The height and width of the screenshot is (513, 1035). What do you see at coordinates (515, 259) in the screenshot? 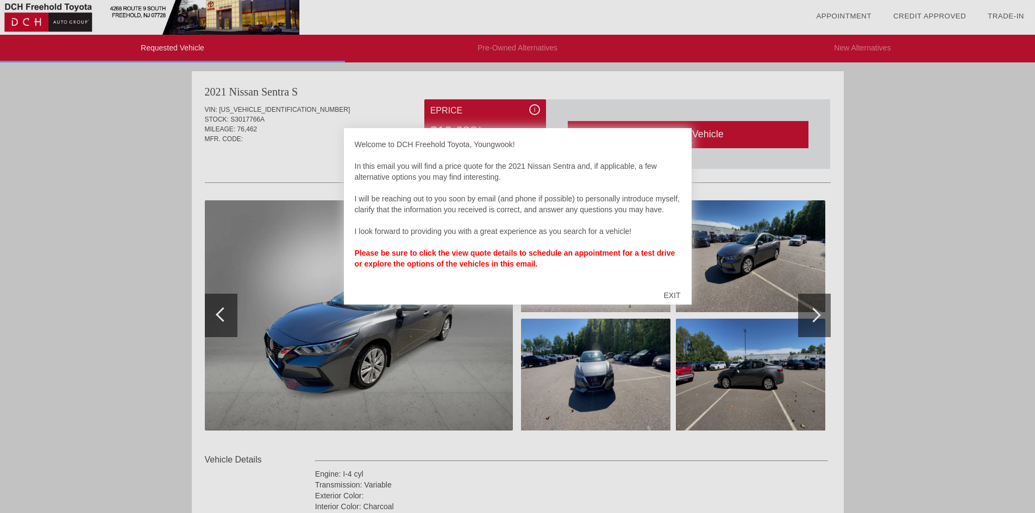
I see `b: Please be sure to click the view quote details to schedule an appointment for a test drive or exp...` at bounding box center [515, 259].